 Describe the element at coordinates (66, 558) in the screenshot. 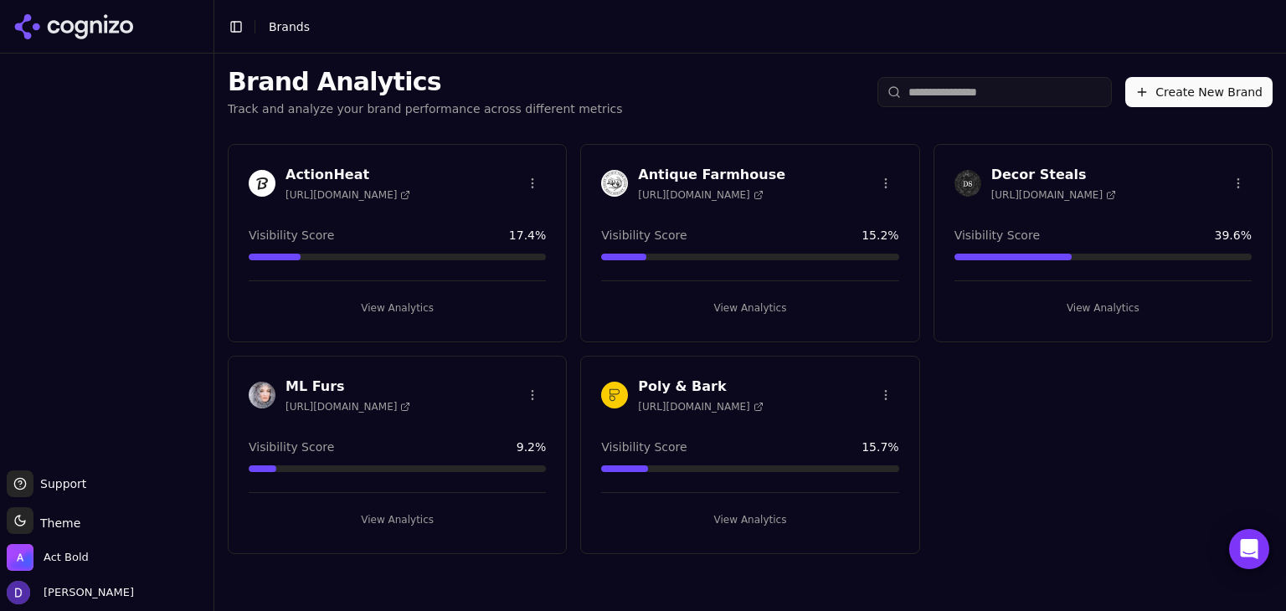

I see `span: Act Bold` at that location.